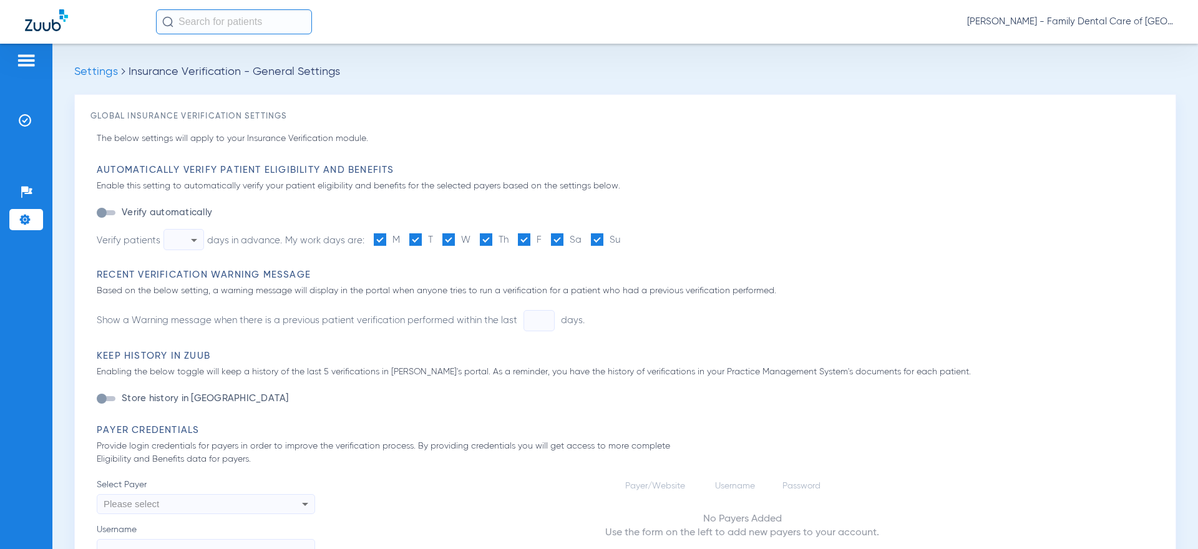  What do you see at coordinates (625, 117) in the screenshot?
I see `h3: Global Insurance Verification Settings` at bounding box center [625, 117].